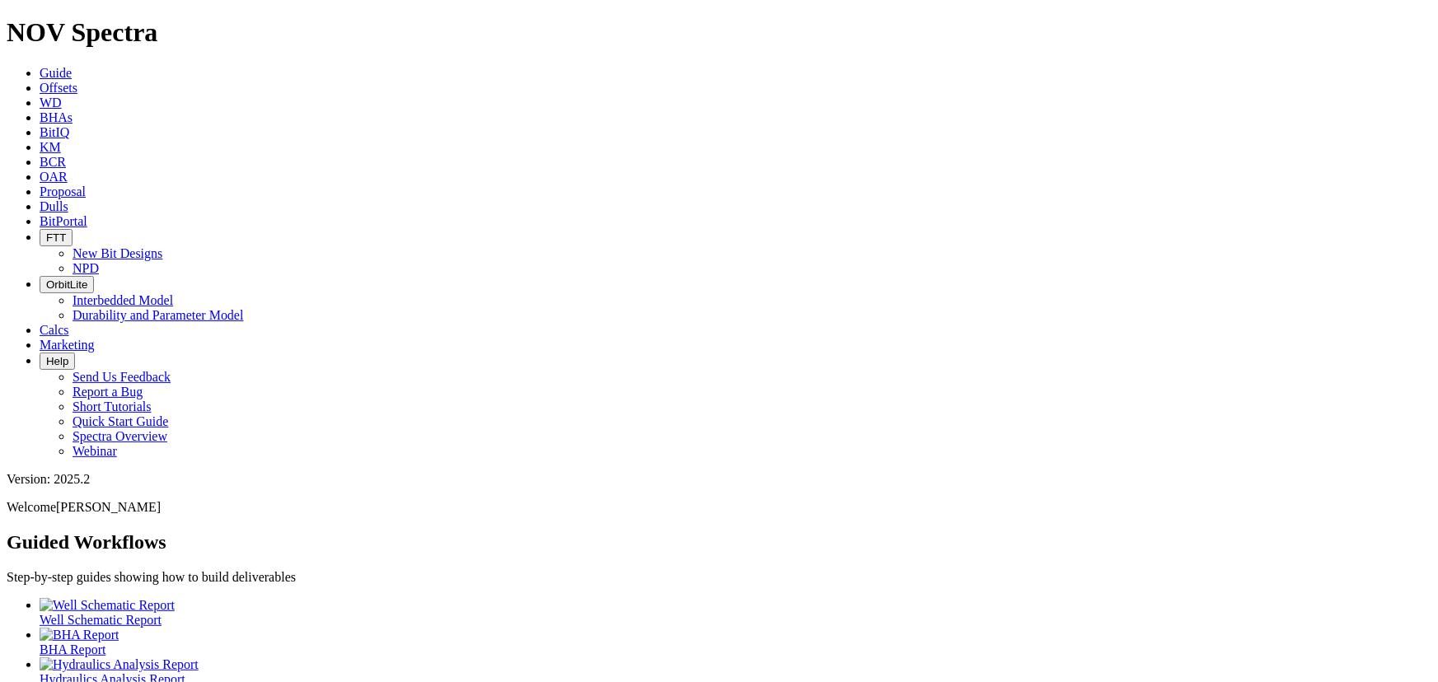  I want to click on span: BHAs, so click(56, 117).